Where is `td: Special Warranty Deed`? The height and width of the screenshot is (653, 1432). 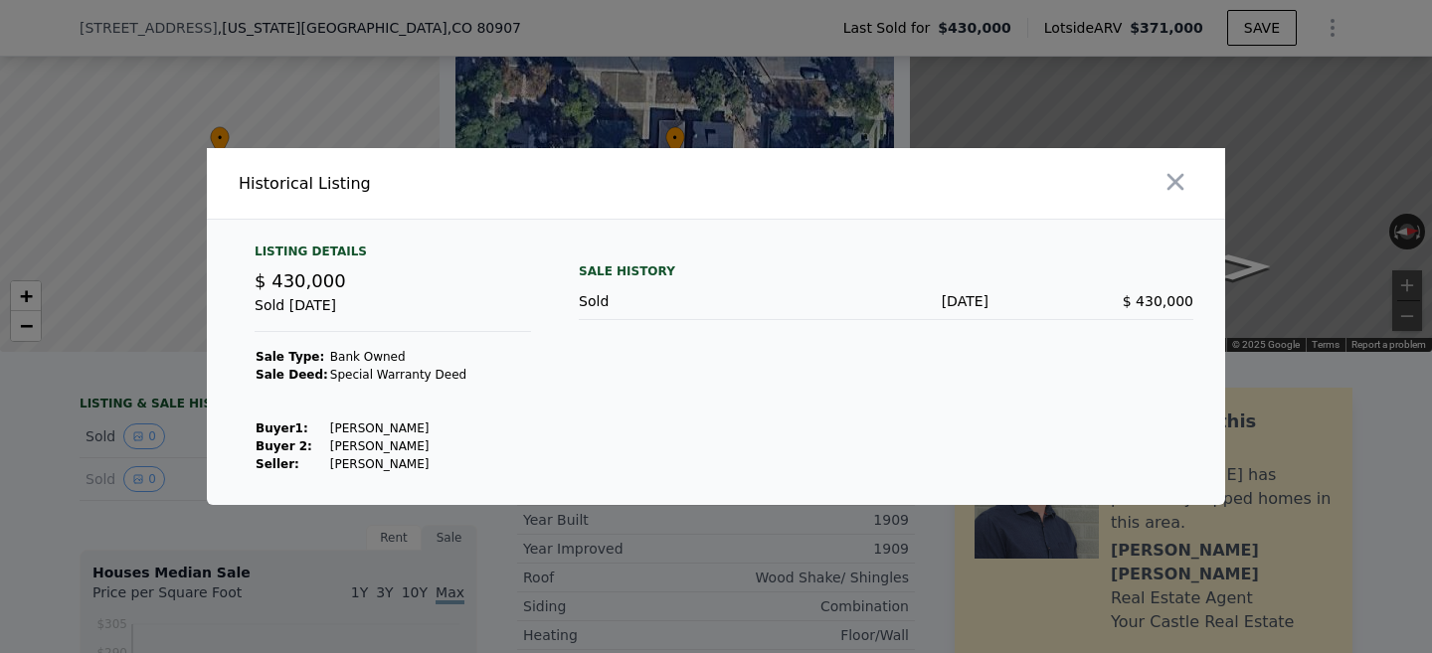
td: Special Warranty Deed is located at coordinates (398, 375).